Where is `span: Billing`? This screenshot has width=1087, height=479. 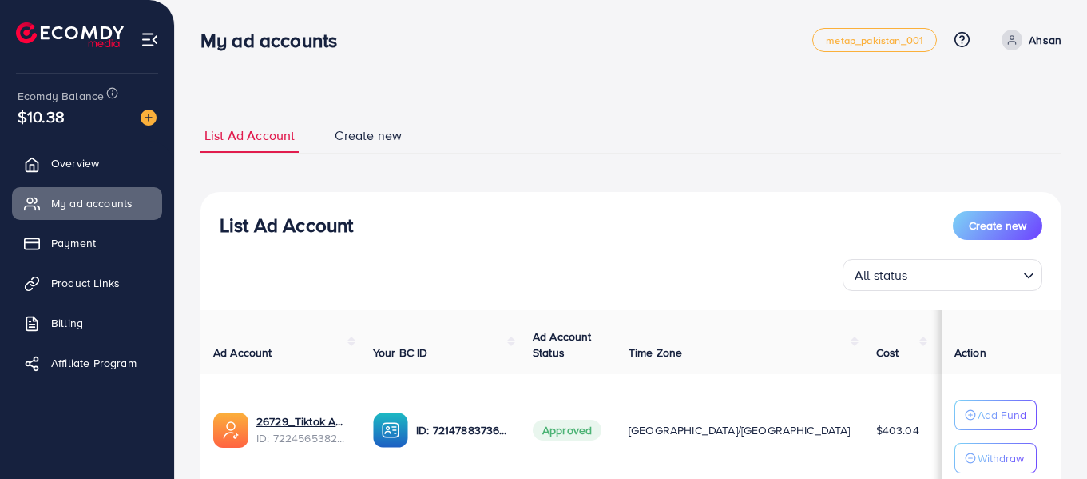
span: Billing is located at coordinates (67, 323).